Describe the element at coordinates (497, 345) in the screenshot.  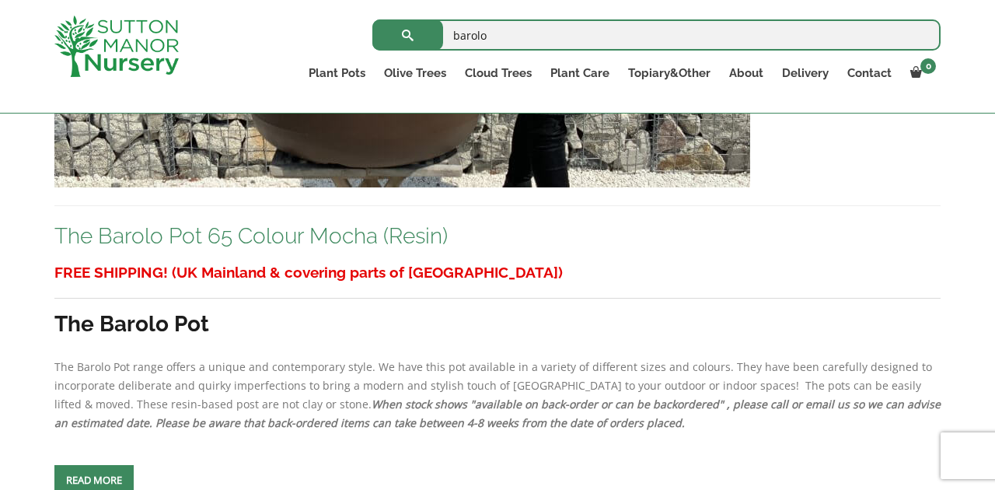
I see `div: The Barolo Pot range offers a unique and contemporary style. We have this pot available in a vari...` at that location.